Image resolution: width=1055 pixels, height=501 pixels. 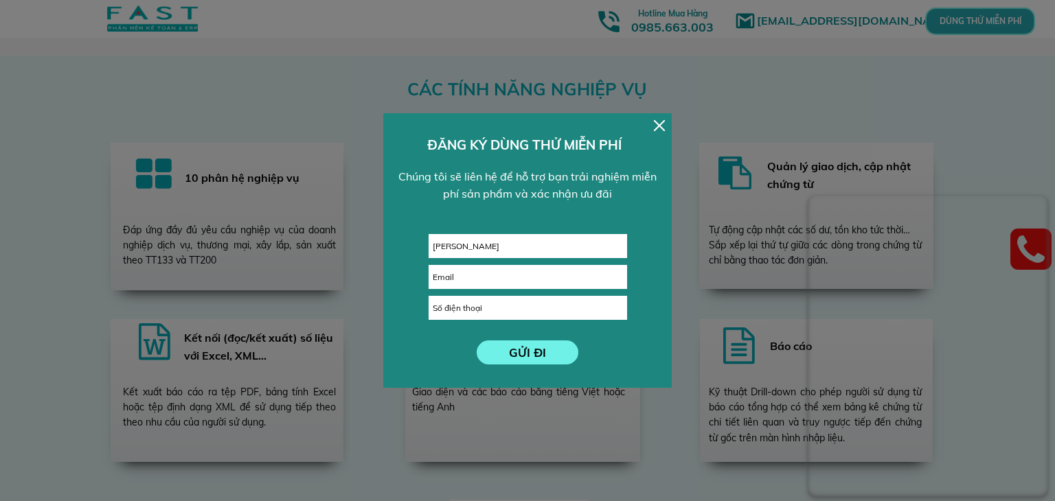 I want to click on div: Chúng tôi sẽ liên hệ để hỗ trợ bạn trải nghiệm miễn phí sản phẩm và xác nhận ưu đãi, so click(x=527, y=185).